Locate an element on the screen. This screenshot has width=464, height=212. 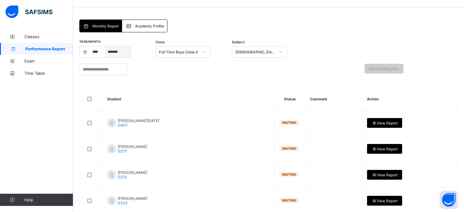
div: Full Time Boys Class 4 is located at coordinates (179, 52).